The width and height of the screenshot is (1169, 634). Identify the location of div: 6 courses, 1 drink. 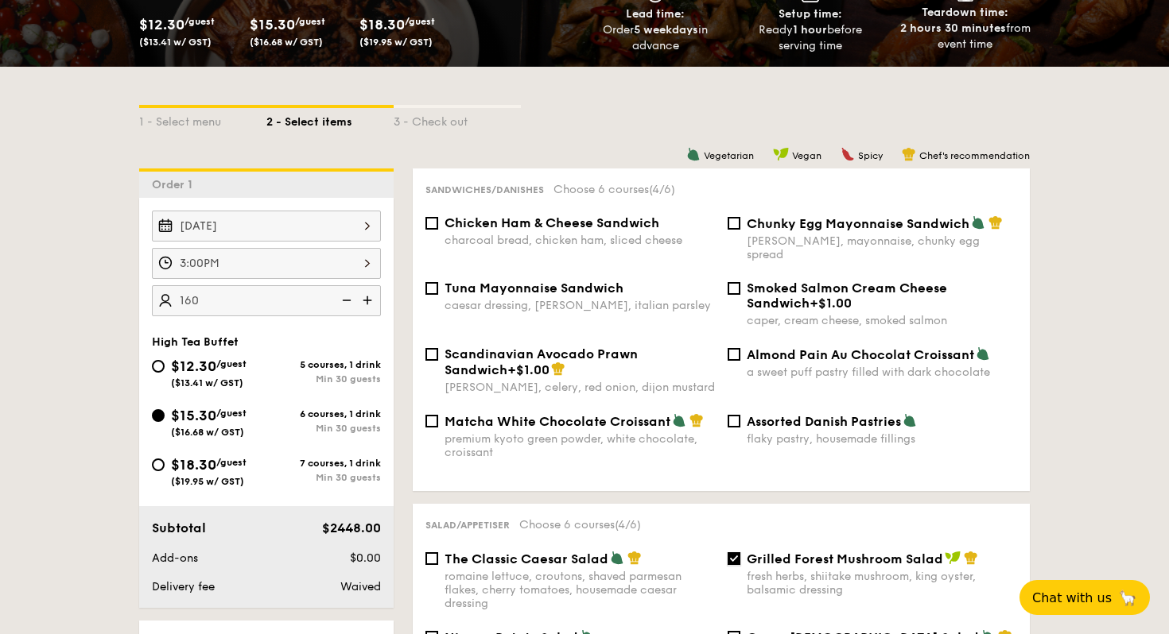
(324, 414).